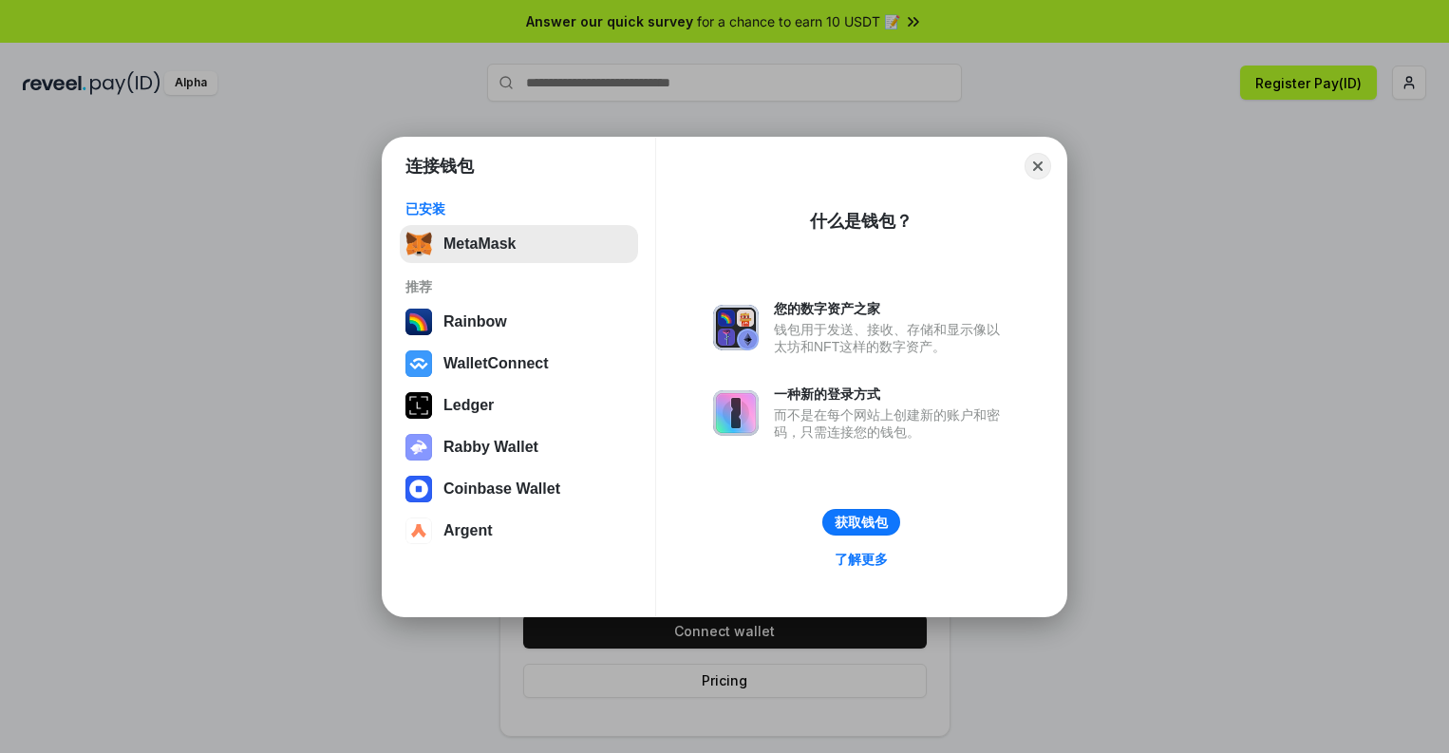  What do you see at coordinates (468, 531) in the screenshot?
I see `div: Argent` at bounding box center [468, 531].